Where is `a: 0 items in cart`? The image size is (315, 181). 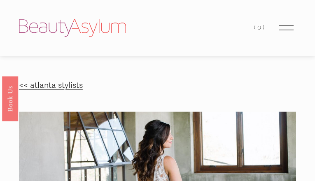
a: 0 items in cart is located at coordinates (259, 28).